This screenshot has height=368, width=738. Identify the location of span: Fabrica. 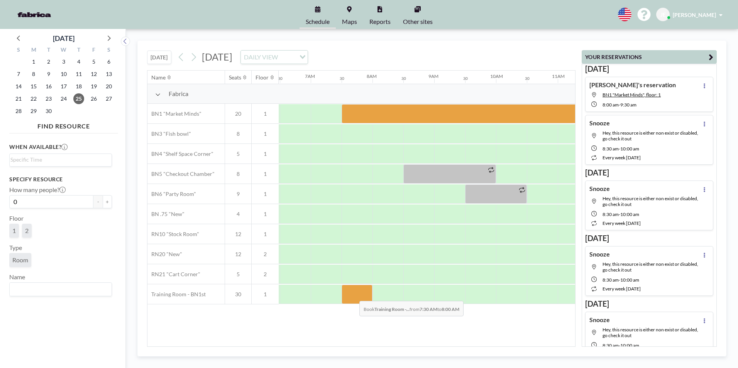
(178, 94).